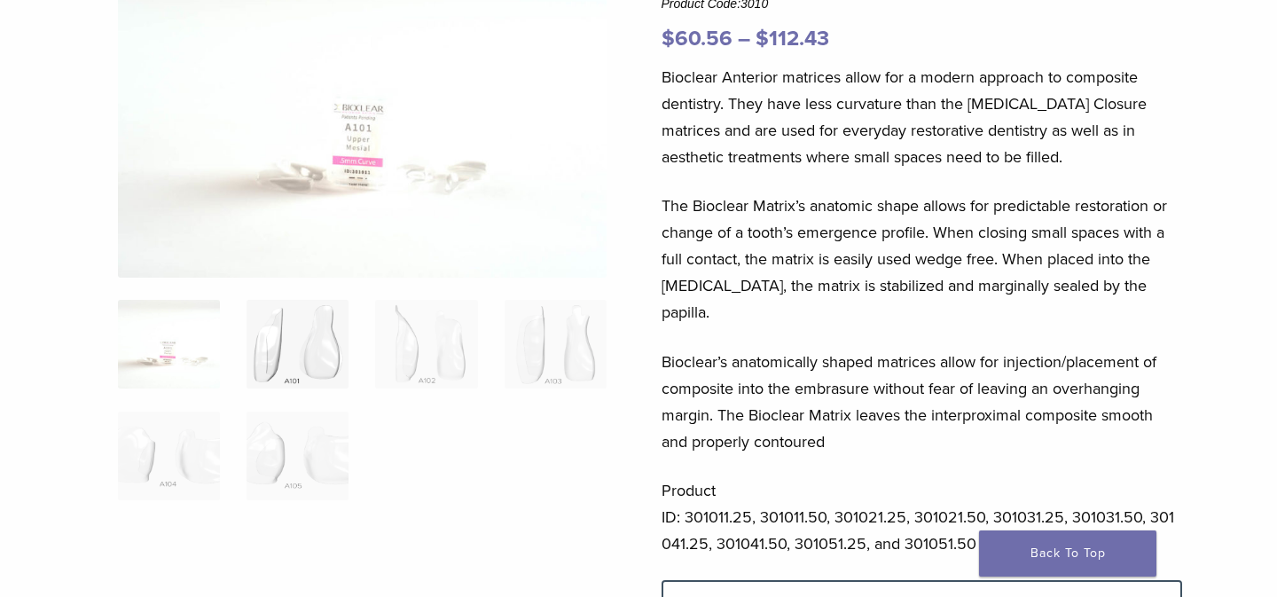 The height and width of the screenshot is (597, 1277). Describe the element at coordinates (1067, 553) in the screenshot. I see `a: Back To Top` at that location.